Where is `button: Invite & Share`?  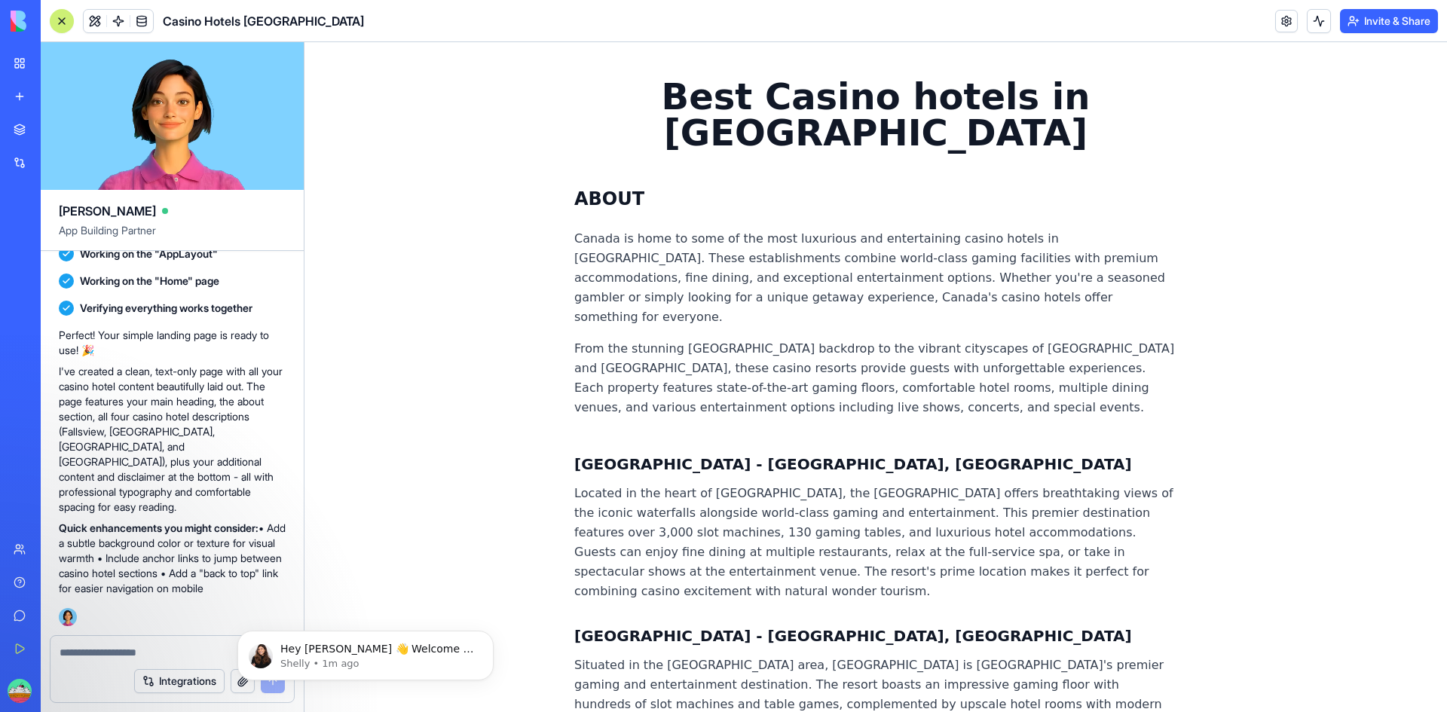
button: Invite & Share is located at coordinates (1389, 21).